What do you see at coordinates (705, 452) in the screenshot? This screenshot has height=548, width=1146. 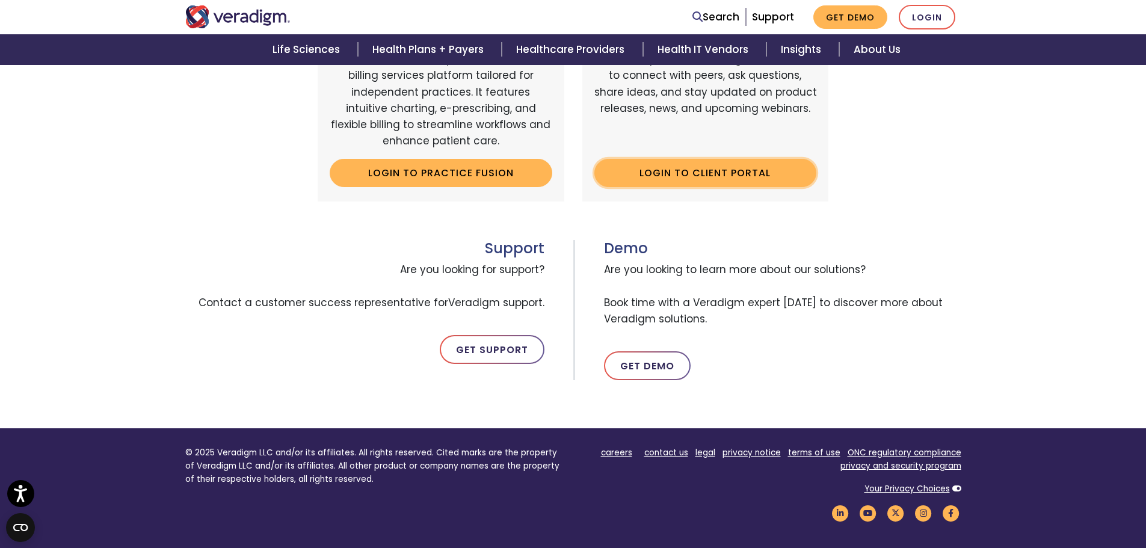 I see `a: legal` at bounding box center [705, 452].